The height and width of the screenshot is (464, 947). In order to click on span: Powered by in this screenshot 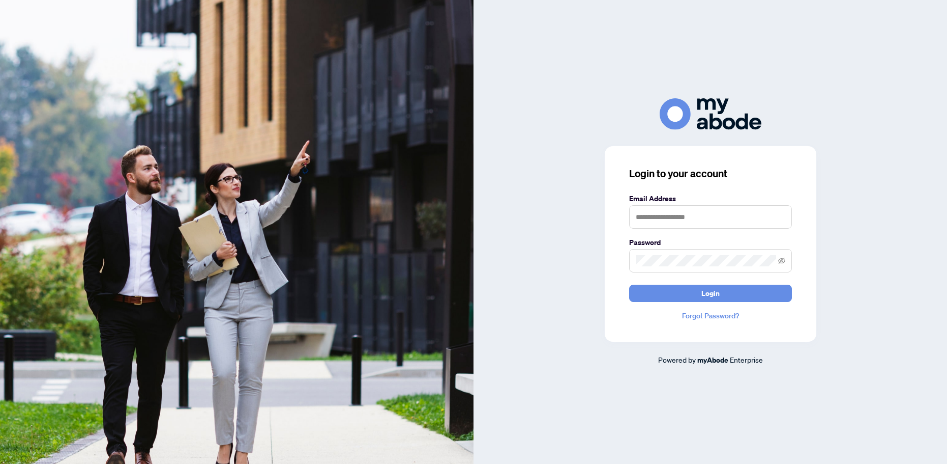, I will do `click(677, 359)`.